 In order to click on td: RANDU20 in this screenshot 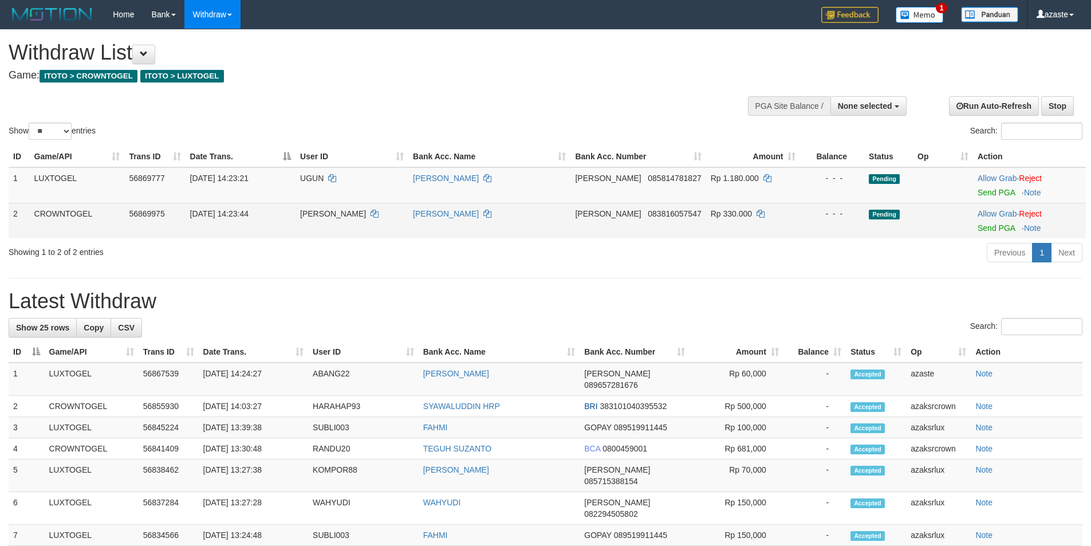, I will do `click(363, 449)`.